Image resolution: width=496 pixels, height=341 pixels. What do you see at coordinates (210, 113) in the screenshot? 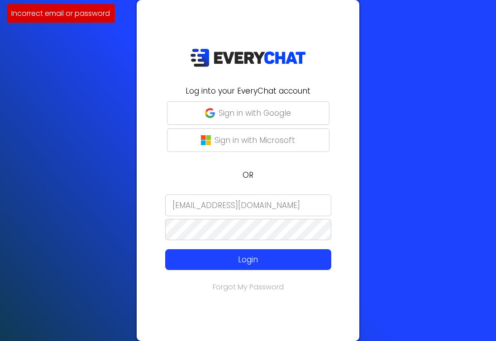
I see `img: google-g.png` at bounding box center [210, 113].